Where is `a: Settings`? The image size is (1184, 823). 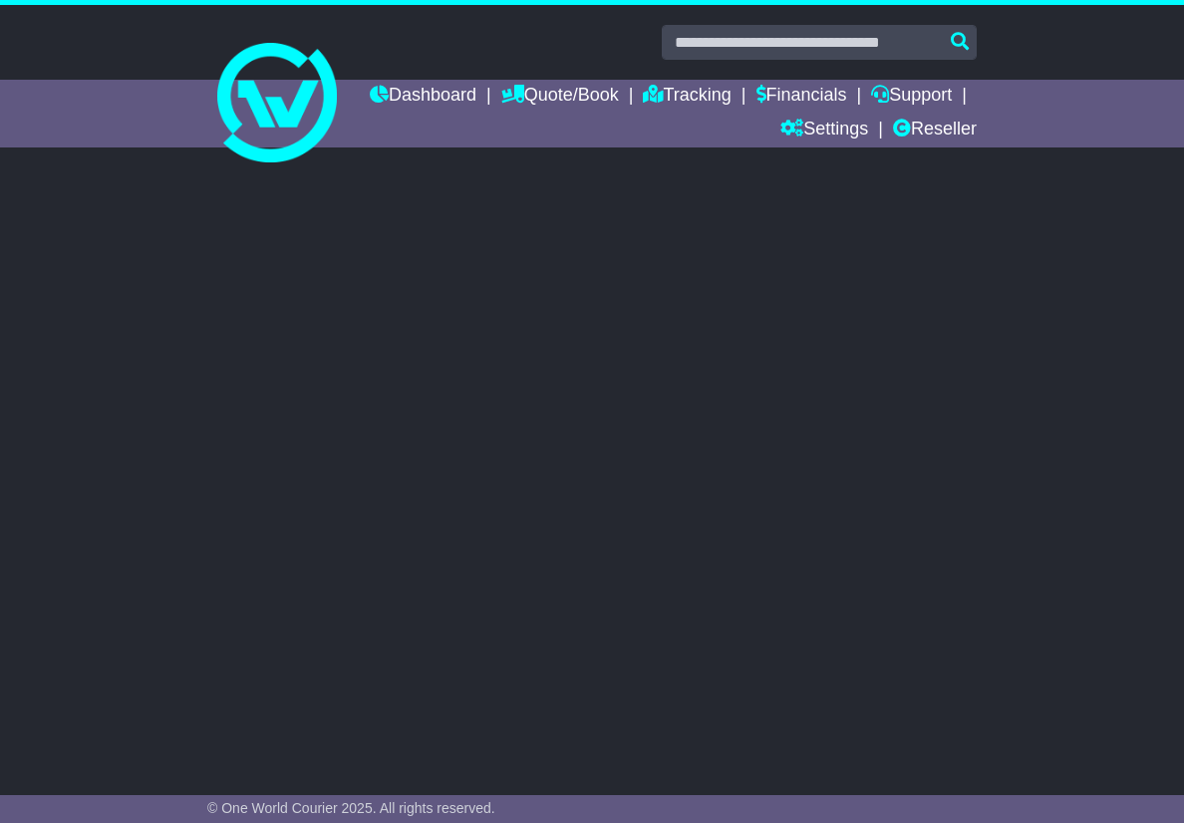
a: Settings is located at coordinates (824, 131).